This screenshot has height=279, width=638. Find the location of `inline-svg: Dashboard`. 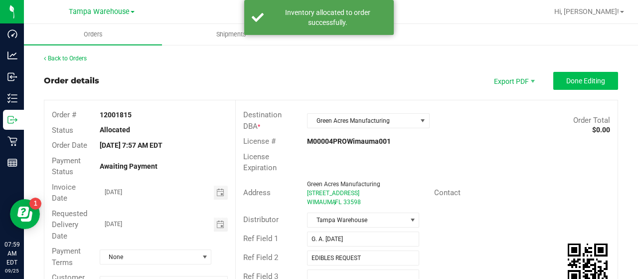

inline-svg: Dashboard is located at coordinates (12, 34).